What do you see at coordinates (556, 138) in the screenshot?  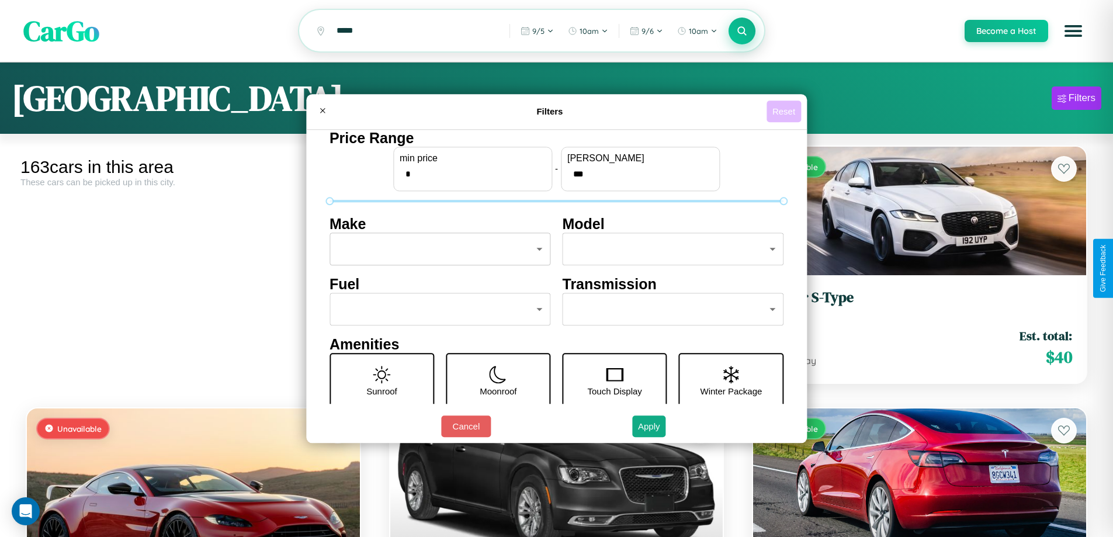 I see `h4: Price Range` at bounding box center [556, 138].